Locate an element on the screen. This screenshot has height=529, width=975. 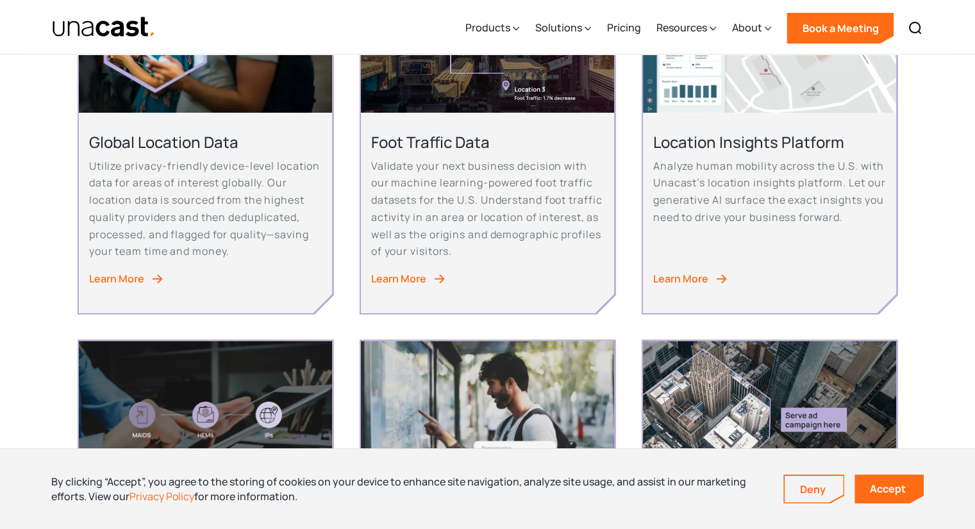
div: By clicking “Accept”, you agree to the storing of cookies on your device to enhance site navigati... is located at coordinates (408, 489).